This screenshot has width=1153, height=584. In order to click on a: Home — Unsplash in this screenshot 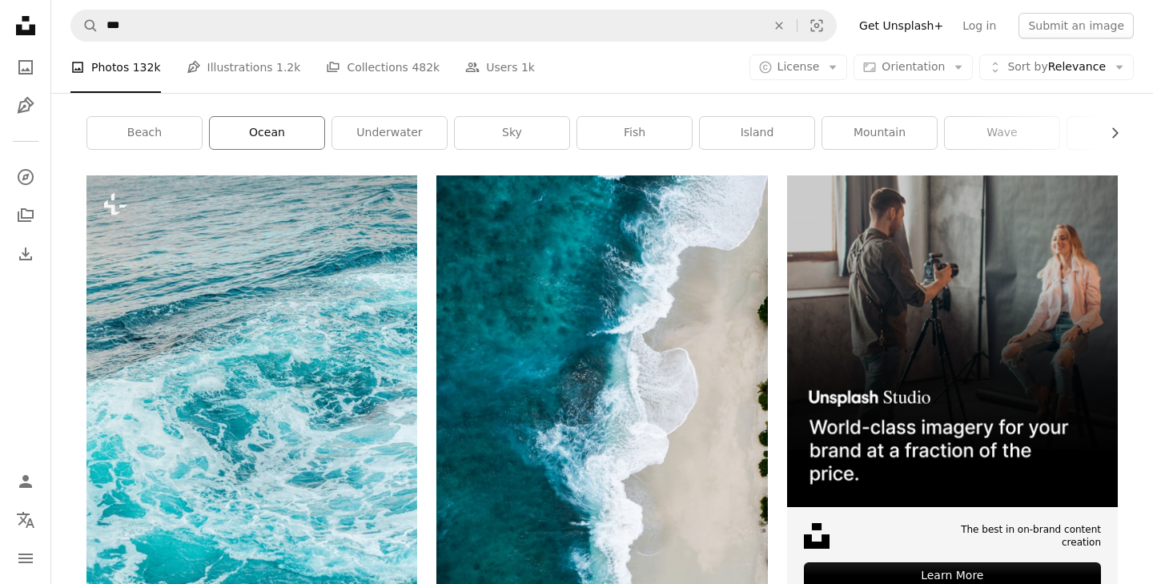, I will do `click(26, 27)`.